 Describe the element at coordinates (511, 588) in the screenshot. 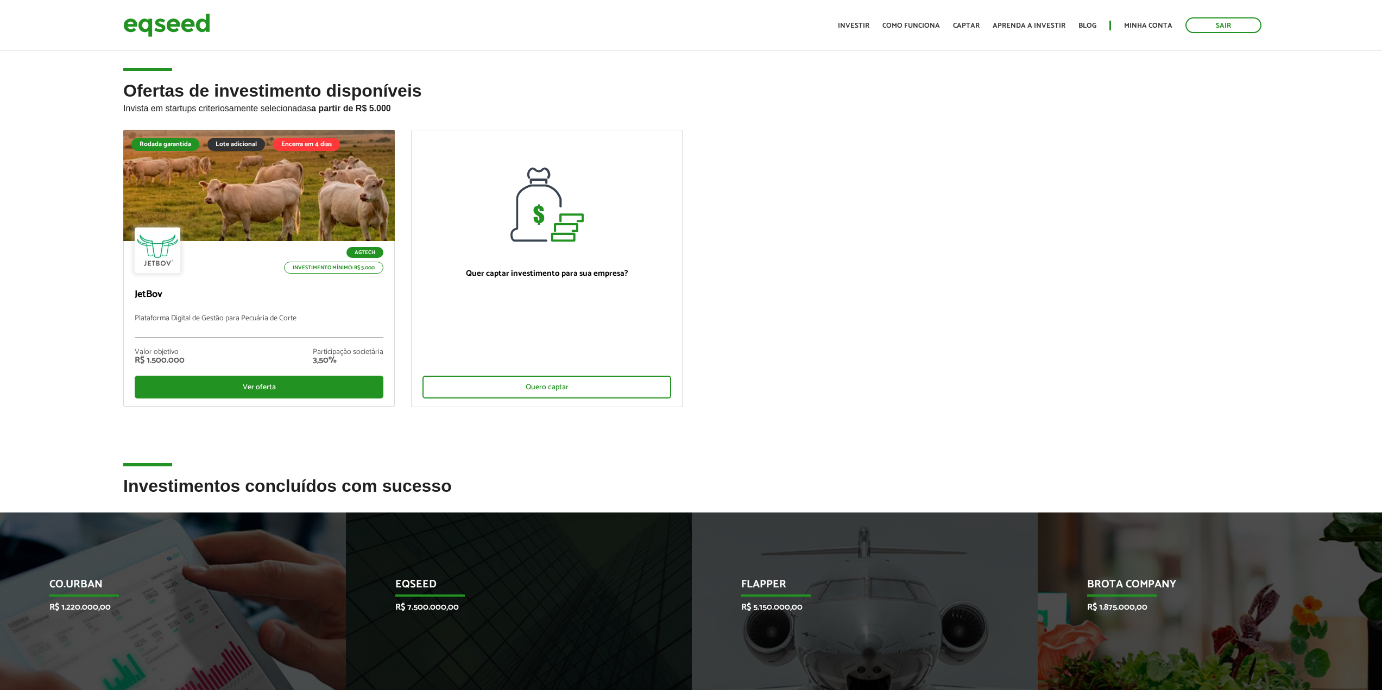

I see `p: EqSeed` at that location.